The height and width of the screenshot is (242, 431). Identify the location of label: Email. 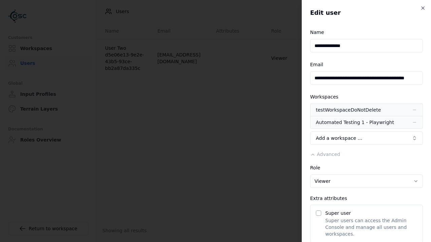
(317, 65).